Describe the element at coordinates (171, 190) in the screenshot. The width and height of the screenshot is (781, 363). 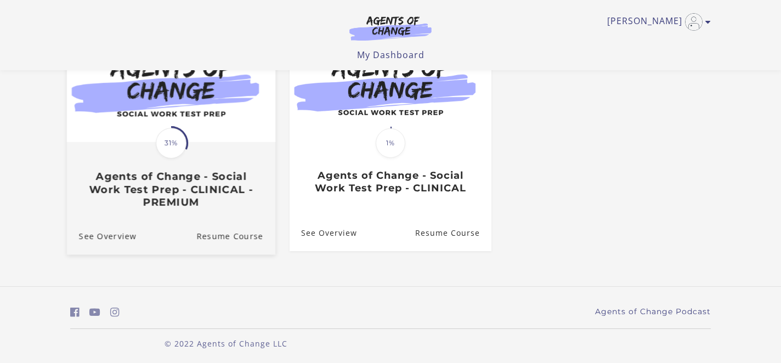
I see `h3: Agents of Change - Social Work Test Prep - CLINICAL - PREMIUM` at that location.